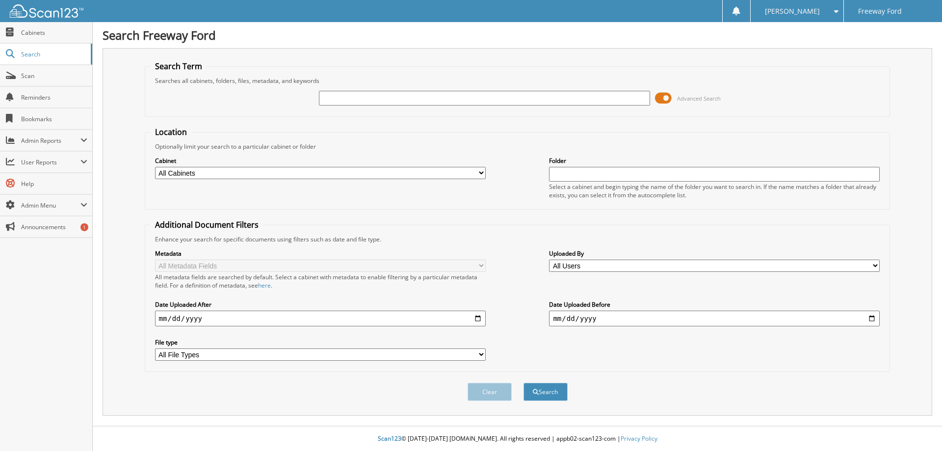 This screenshot has width=942, height=451. I want to click on legend: Location, so click(171, 132).